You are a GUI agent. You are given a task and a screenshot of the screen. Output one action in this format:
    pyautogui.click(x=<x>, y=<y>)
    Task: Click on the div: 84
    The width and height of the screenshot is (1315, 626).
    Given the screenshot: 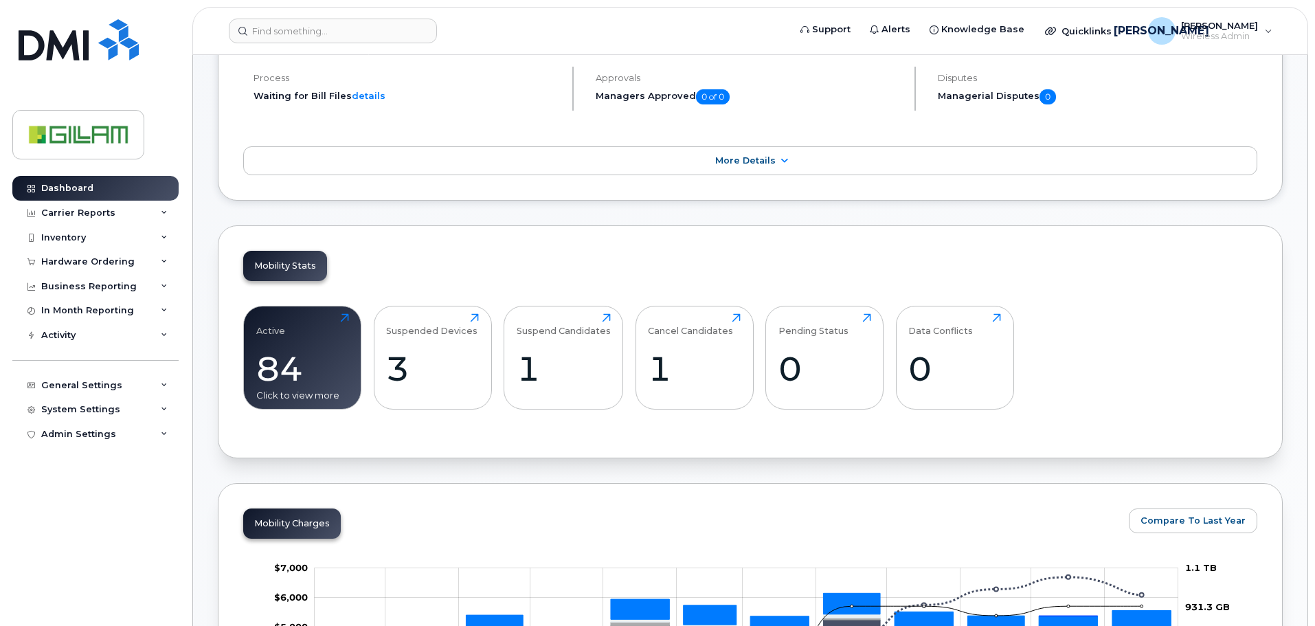 What is the action you would take?
    pyautogui.click(x=302, y=368)
    